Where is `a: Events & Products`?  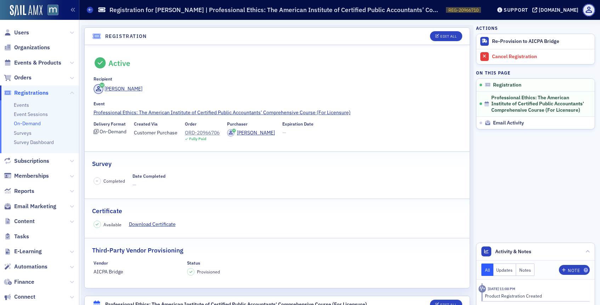
a: Events & Products is located at coordinates (33, 63).